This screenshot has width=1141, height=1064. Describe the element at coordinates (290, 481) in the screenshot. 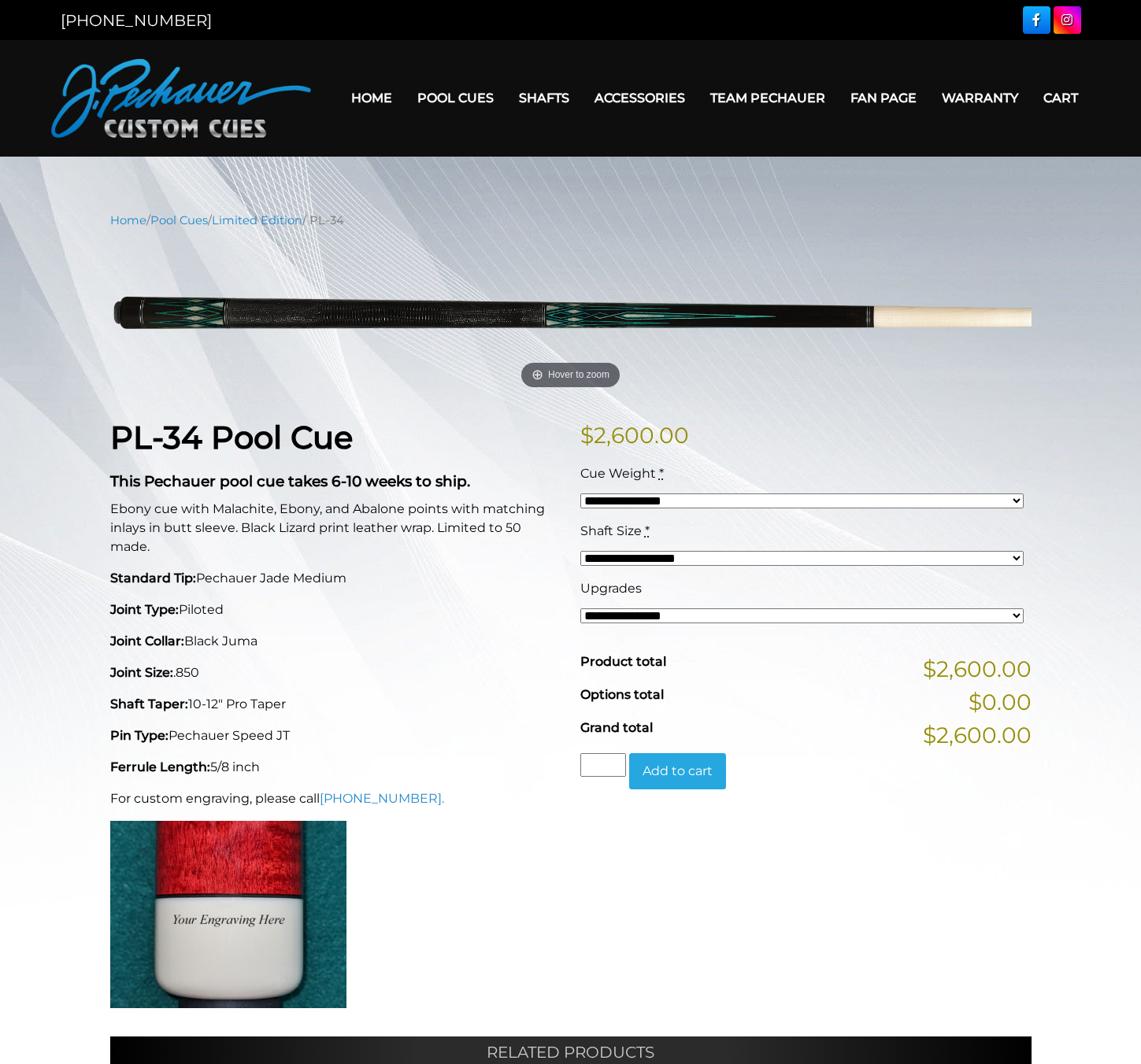

I see `strong: This Pechauer pool cue takes 6-10 weeks to ship.` at that location.